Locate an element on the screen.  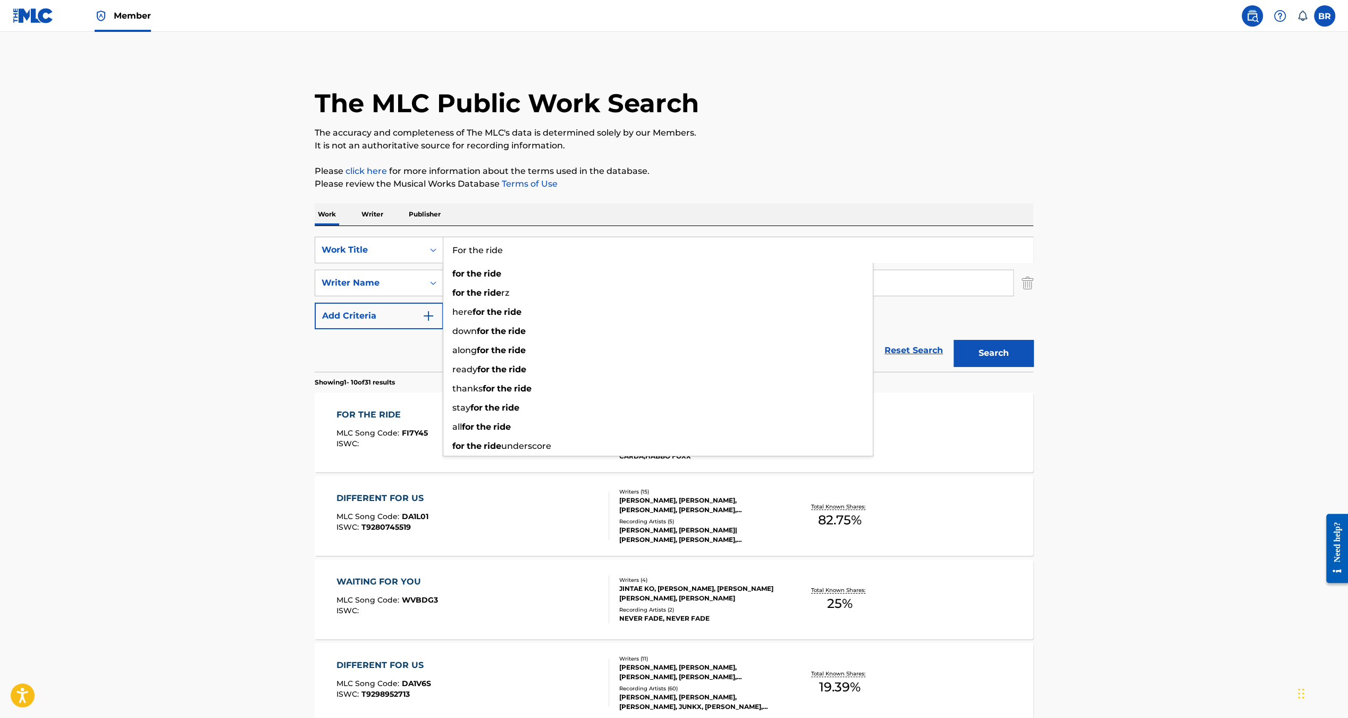
p: Please review the Musical Works Database is located at coordinates (674, 184).